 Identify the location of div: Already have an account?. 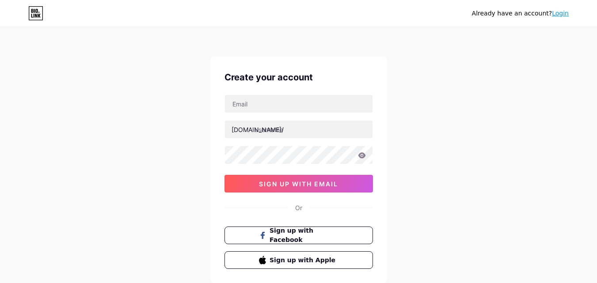
(520, 13).